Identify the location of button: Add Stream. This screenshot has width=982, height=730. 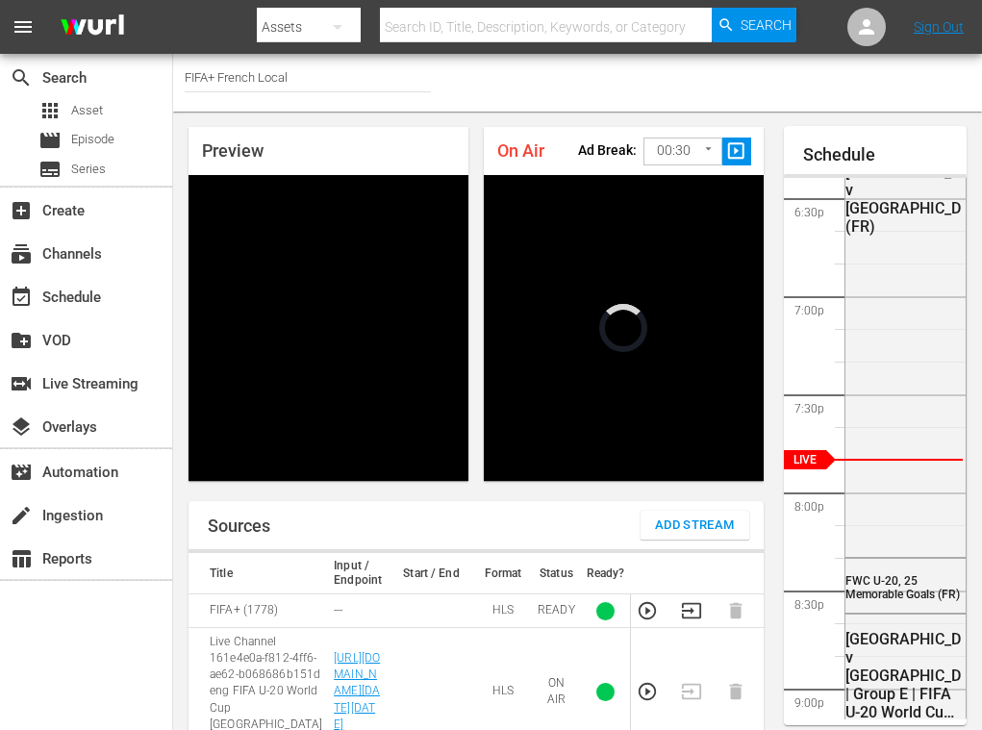
(694, 525).